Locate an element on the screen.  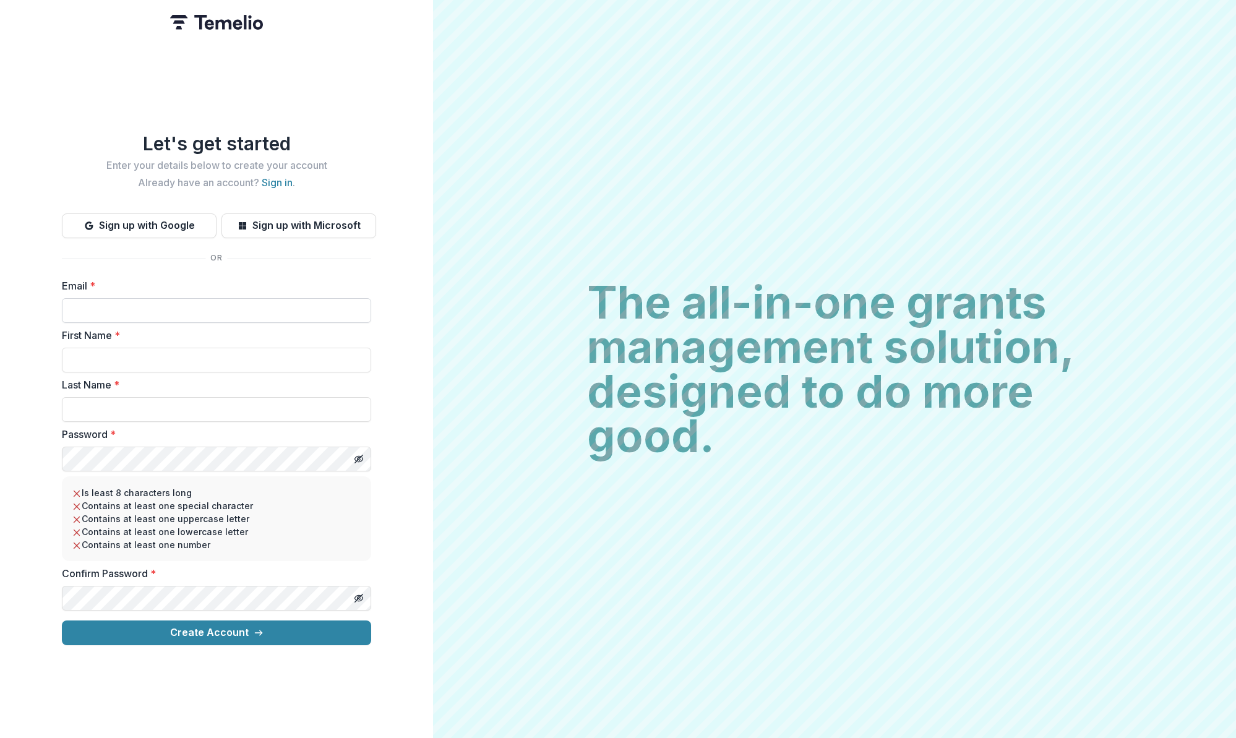
li: Contains at least one number is located at coordinates (217, 544).